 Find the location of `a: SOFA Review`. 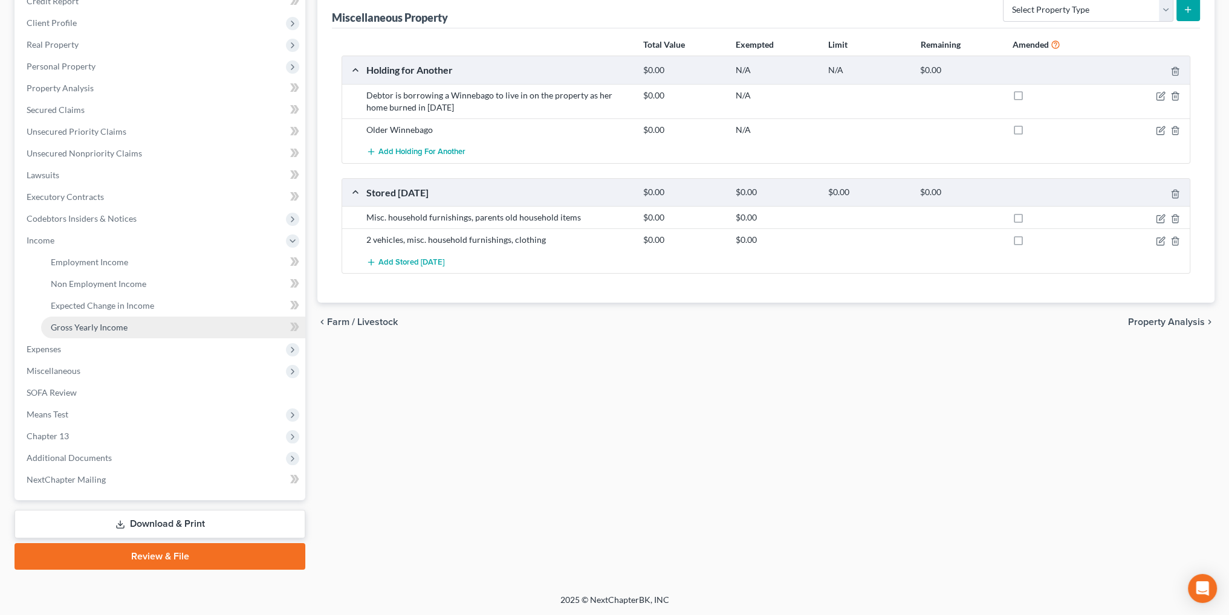

a: SOFA Review is located at coordinates (161, 393).